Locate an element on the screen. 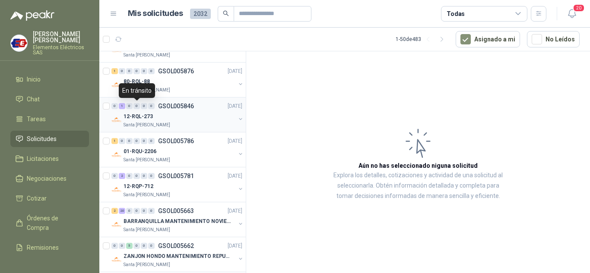 Image resolution: width=590 pixels, height=273 pixels. p: Explora los detalles, cotizaciones y actividad de una solicitud al seleccionarla. Obtén informaci... is located at coordinates (418, 186).